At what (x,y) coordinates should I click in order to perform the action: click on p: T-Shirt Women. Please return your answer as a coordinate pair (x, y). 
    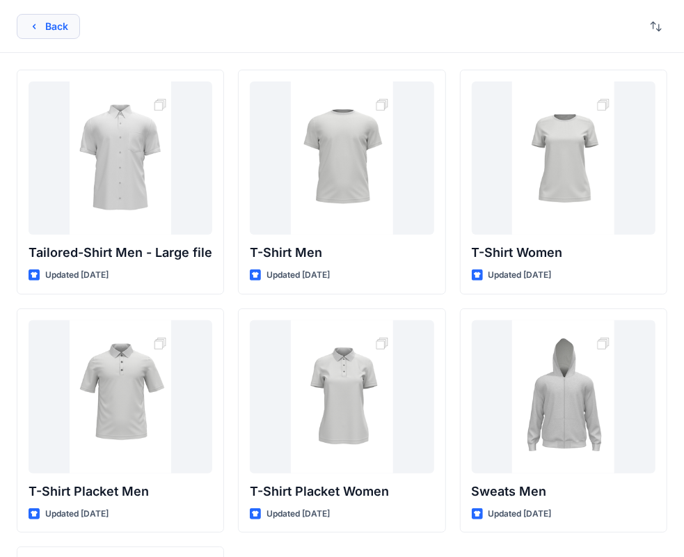
    Looking at the image, I should click on (564, 253).